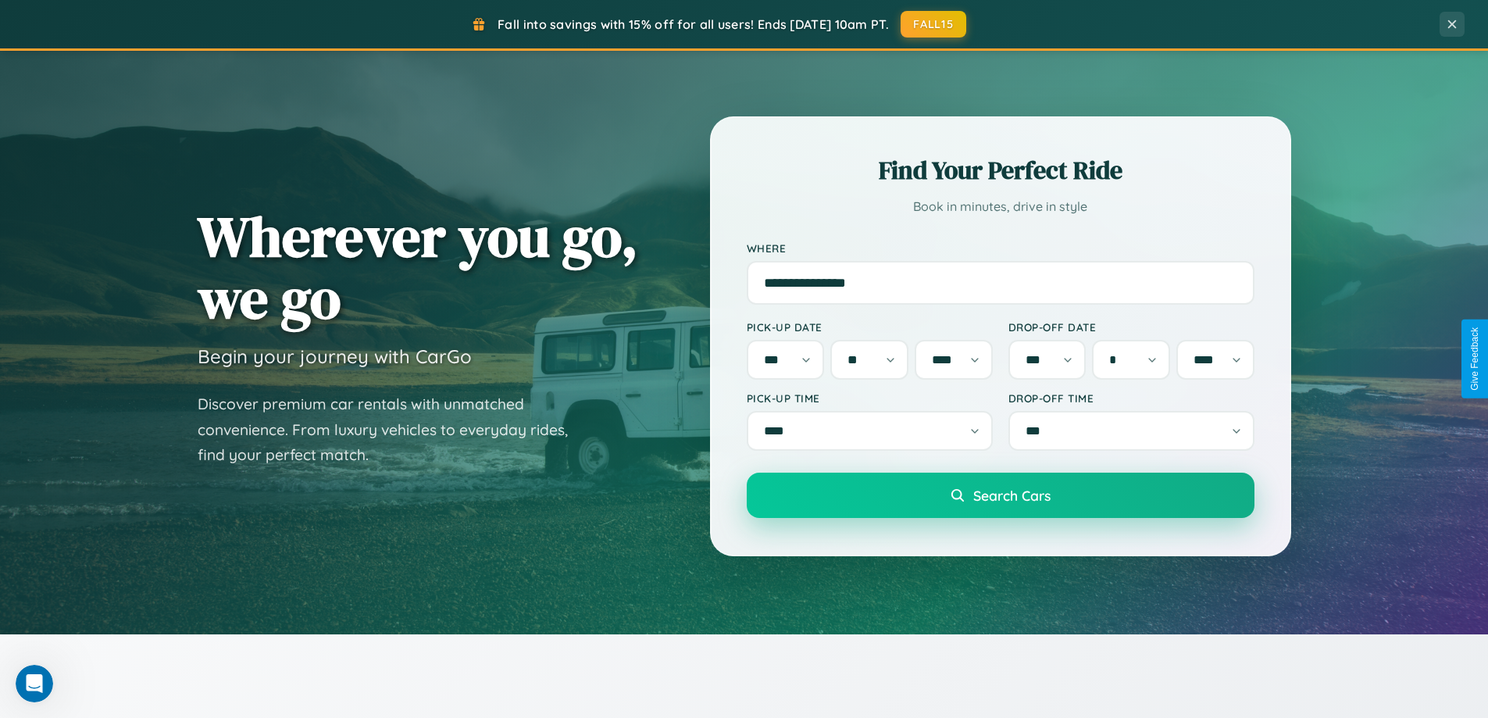  Describe the element at coordinates (1011, 495) in the screenshot. I see `span: Search Cars` at that location.